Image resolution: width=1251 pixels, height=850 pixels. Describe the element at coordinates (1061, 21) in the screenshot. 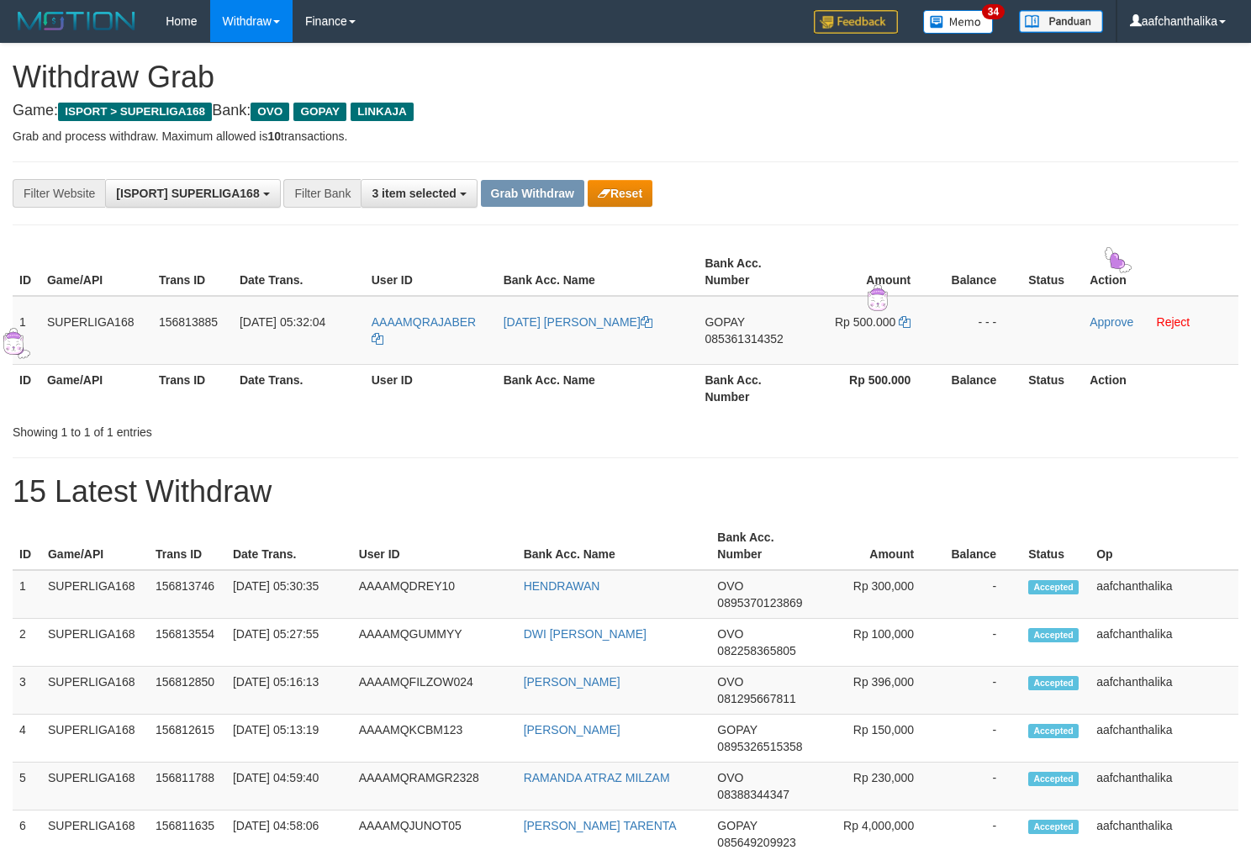

I see `img: panduan.png` at that location.